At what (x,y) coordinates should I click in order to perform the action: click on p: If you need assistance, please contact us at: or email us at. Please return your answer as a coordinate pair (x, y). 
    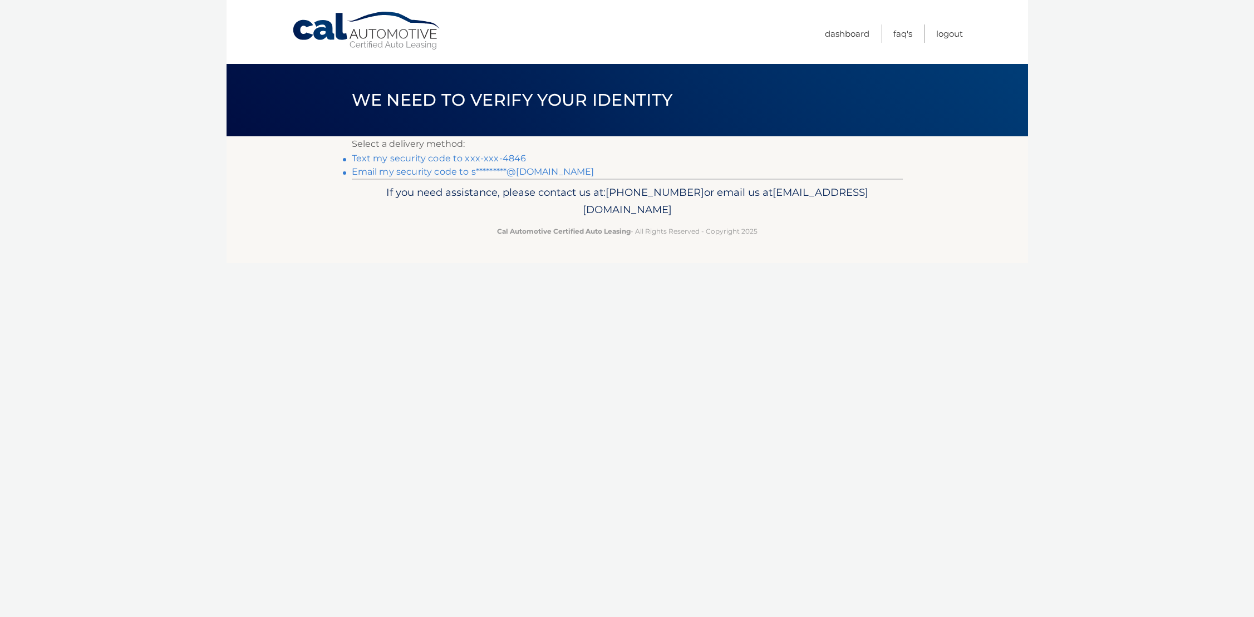
    Looking at the image, I should click on (627, 201).